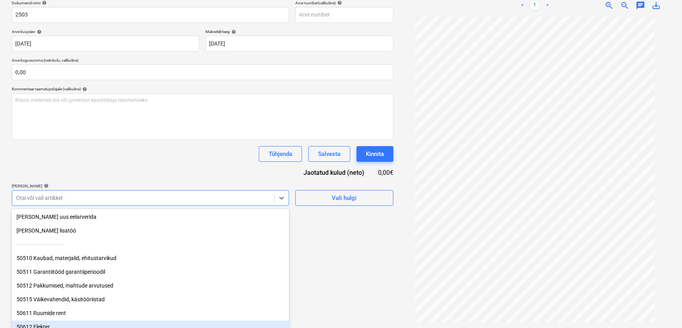 Image resolution: width=682 pixels, height=328 pixels. I want to click on button: Salvesta, so click(329, 154).